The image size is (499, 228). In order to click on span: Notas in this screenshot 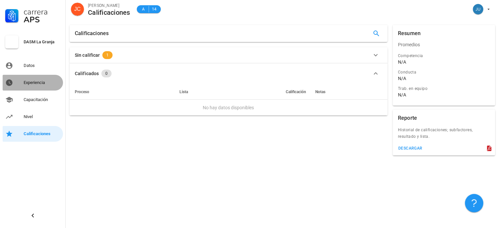, I will do `click(320, 92)`.